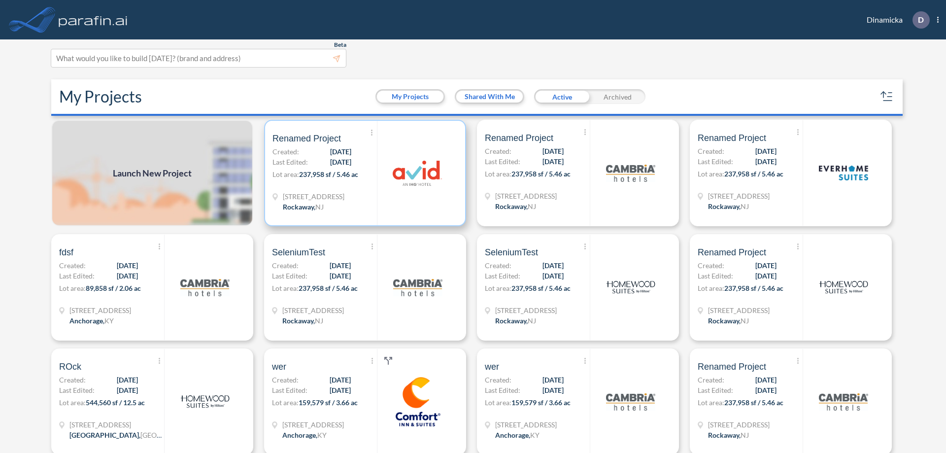 This screenshot has width=946, height=453. Describe the element at coordinates (886, 97) in the screenshot. I see `button: sort` at that location.